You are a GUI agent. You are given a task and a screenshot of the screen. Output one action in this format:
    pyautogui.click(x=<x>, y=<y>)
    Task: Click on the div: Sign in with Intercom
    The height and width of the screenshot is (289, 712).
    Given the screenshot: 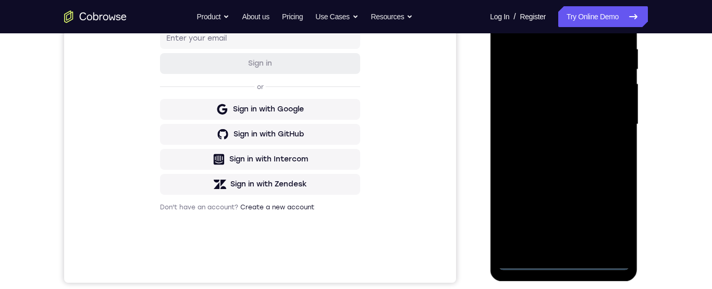 What is the action you would take?
    pyautogui.click(x=204, y=226)
    